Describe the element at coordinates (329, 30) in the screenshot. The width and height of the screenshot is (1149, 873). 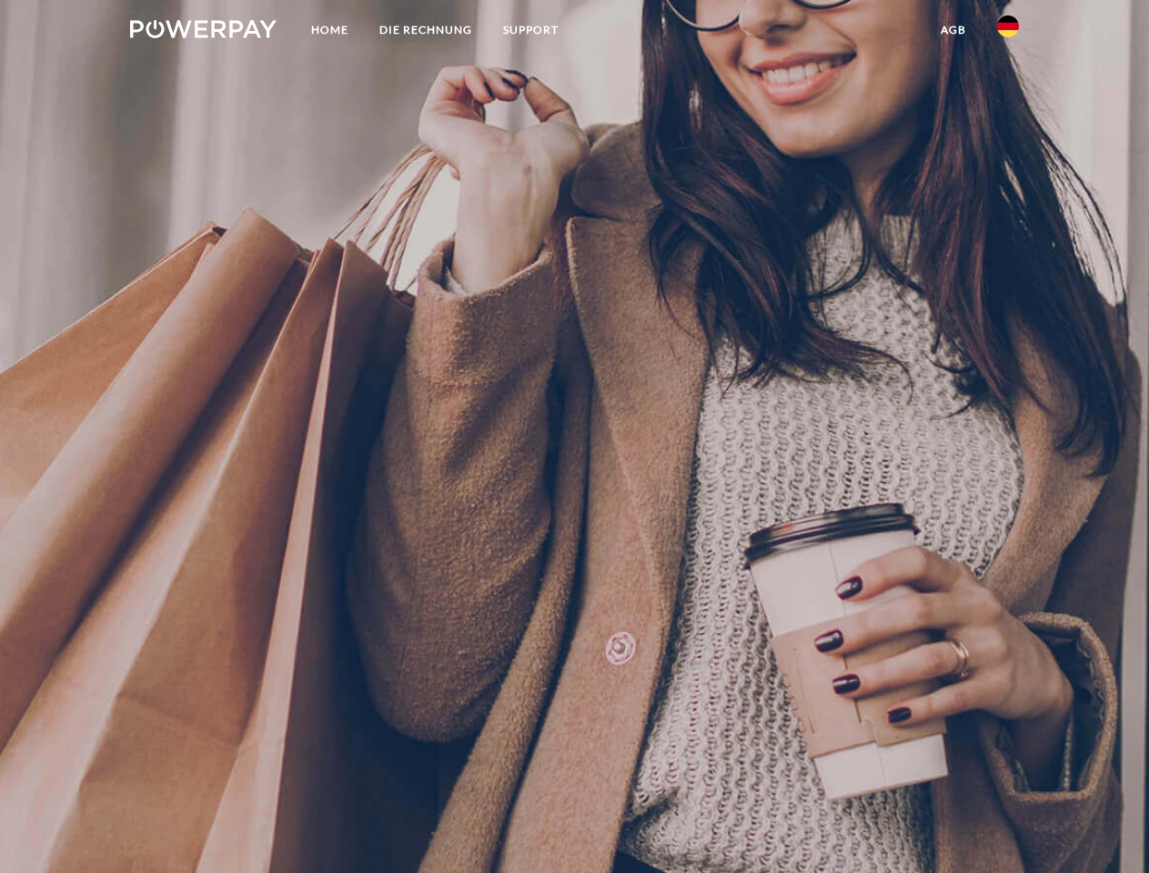
I see `a: Home` at that location.